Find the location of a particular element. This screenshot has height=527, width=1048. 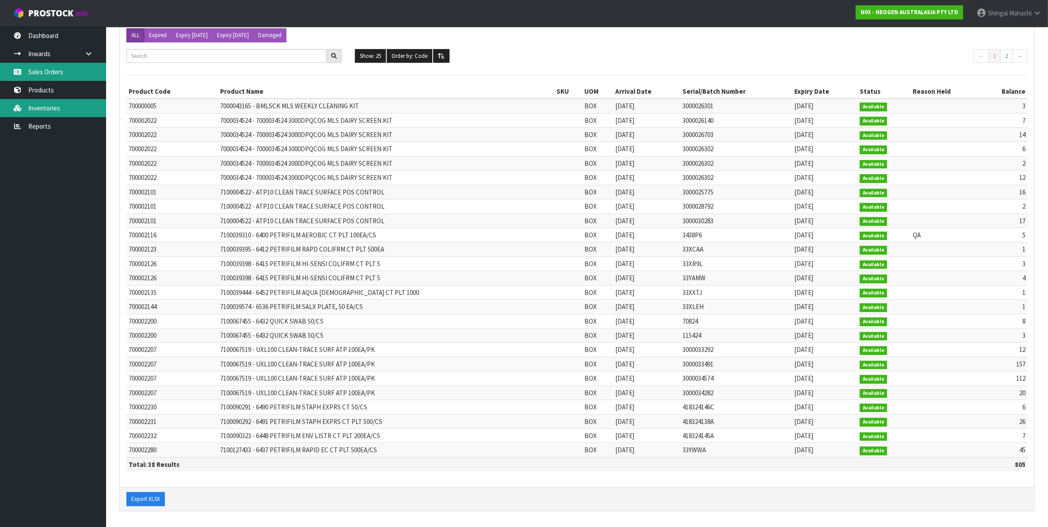

span: 3000034282 is located at coordinates (698, 392).